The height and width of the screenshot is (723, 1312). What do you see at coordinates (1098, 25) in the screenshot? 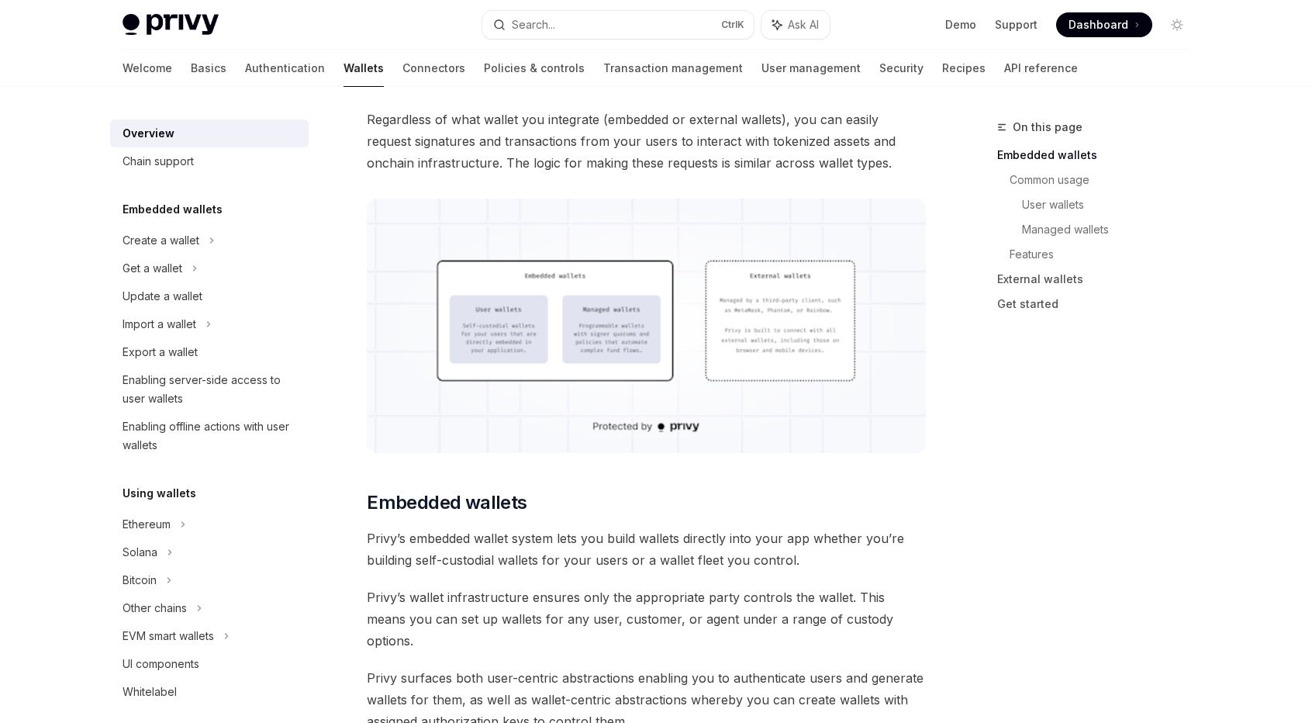
I see `span: Dashboard` at bounding box center [1098, 25].